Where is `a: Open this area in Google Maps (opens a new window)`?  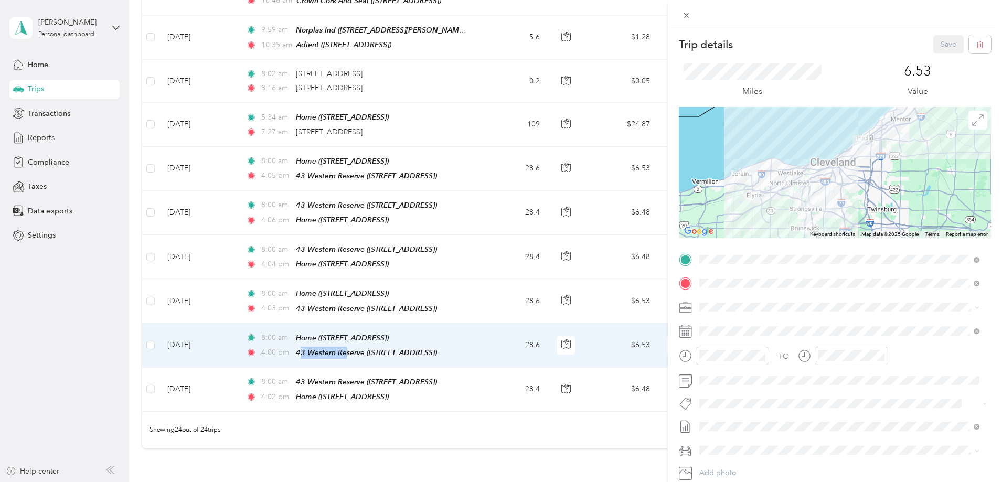 a: Open this area in Google Maps (opens a new window) is located at coordinates (698, 231).